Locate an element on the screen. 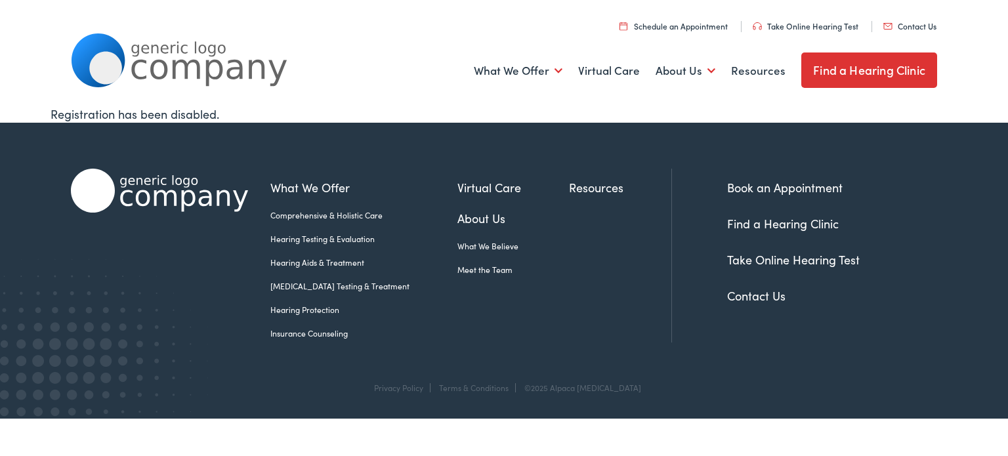  a: Hearing Testing & Evaluation is located at coordinates (363, 239).